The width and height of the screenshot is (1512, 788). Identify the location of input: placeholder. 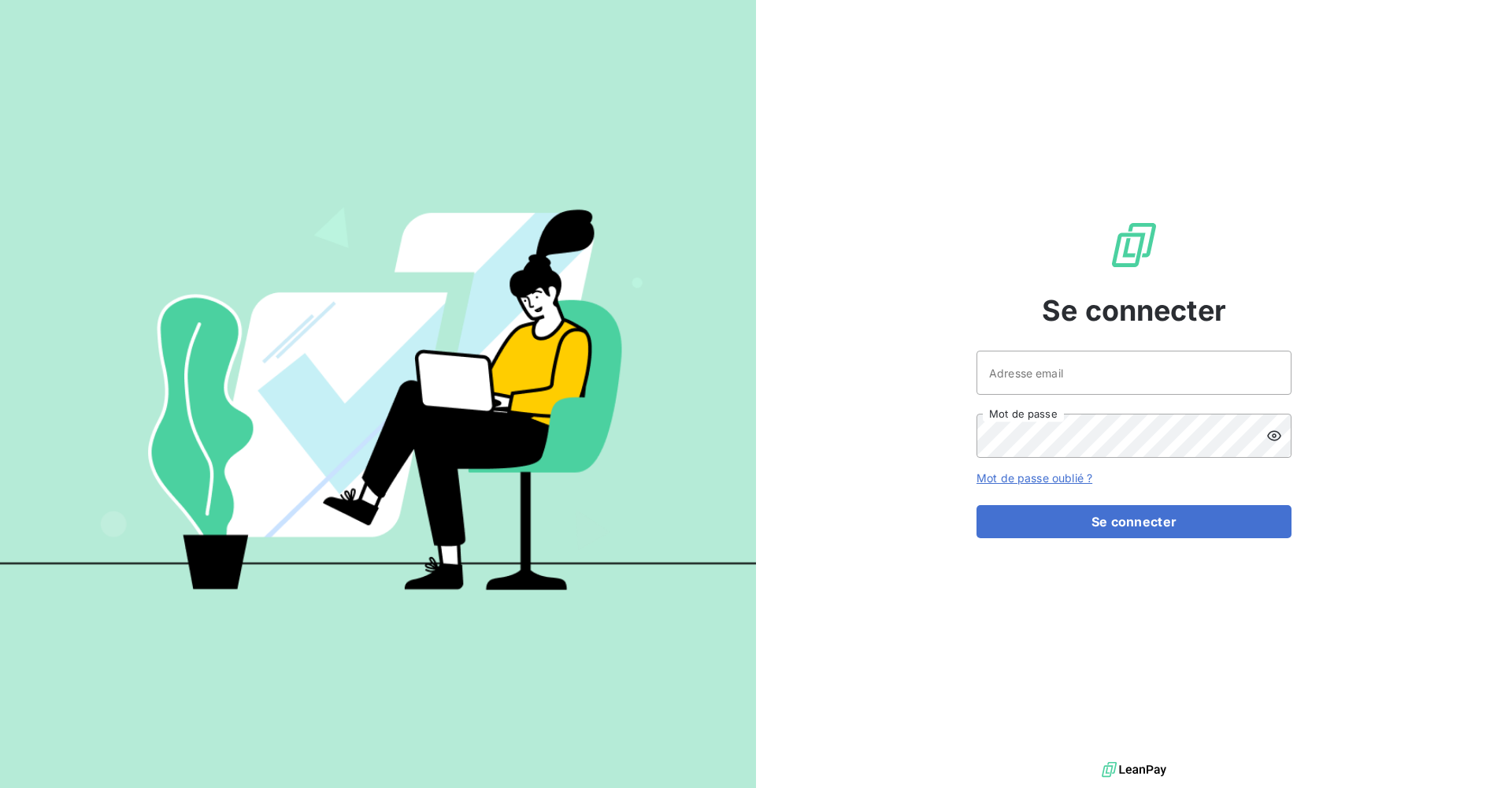
(1134, 372).